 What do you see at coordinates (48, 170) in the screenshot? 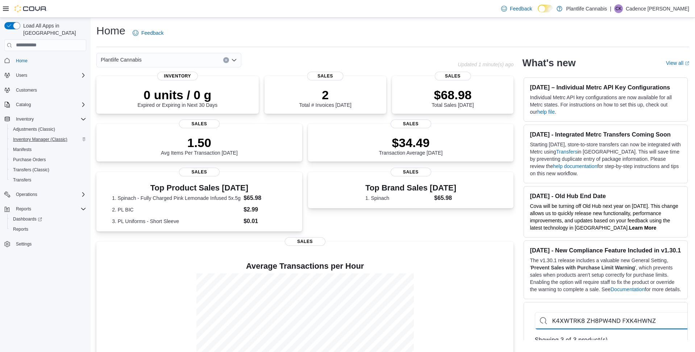
I see `button: Transfers (Classic)` at bounding box center [48, 170].